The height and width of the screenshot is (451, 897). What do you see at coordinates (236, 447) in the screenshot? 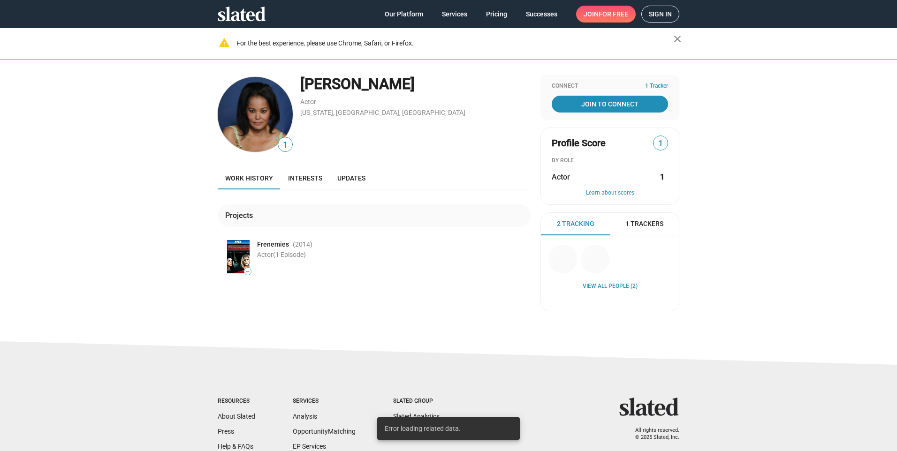
I see `a: Help & FAQs` at bounding box center [236, 447].